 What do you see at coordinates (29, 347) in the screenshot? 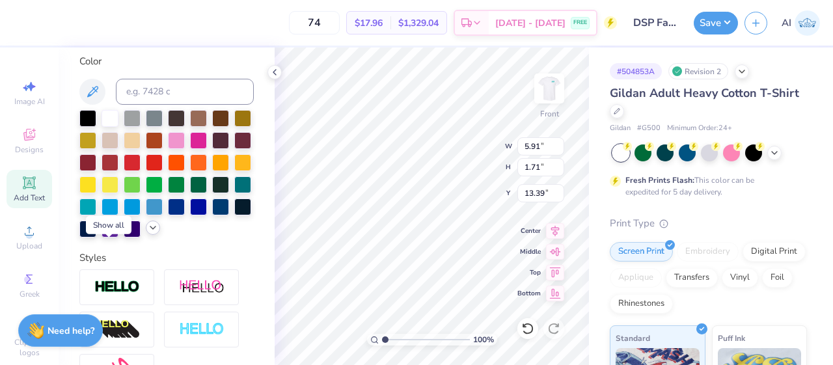
I see `span: Clipart & logos` at bounding box center [29, 347].